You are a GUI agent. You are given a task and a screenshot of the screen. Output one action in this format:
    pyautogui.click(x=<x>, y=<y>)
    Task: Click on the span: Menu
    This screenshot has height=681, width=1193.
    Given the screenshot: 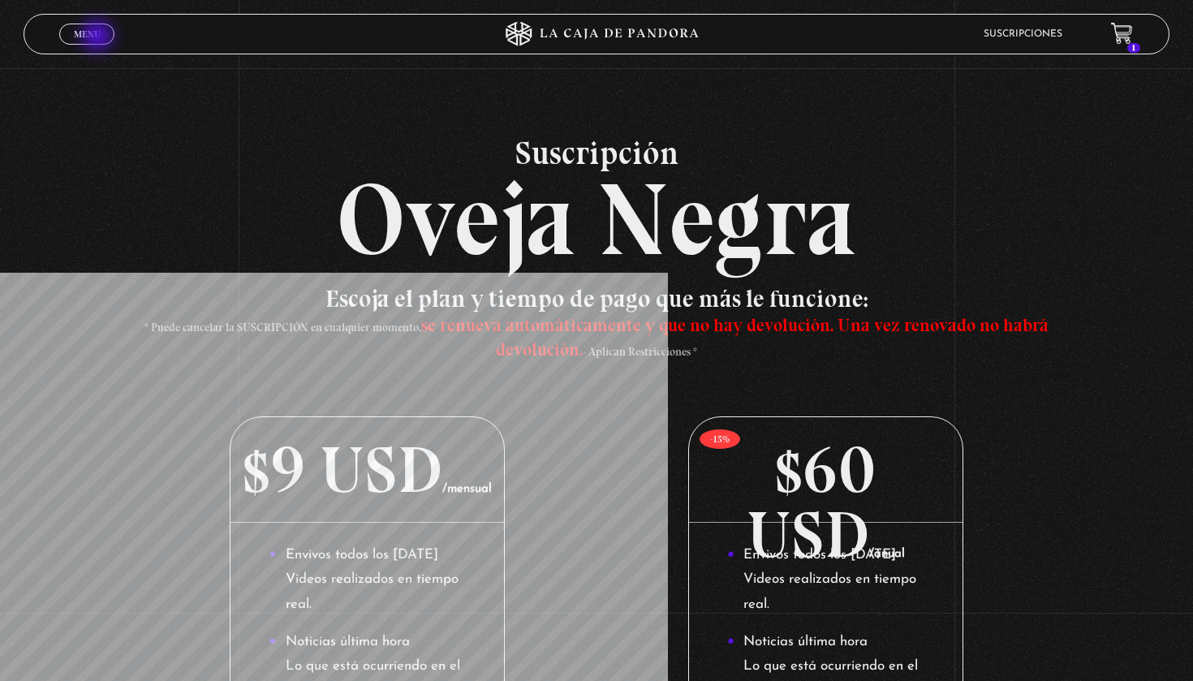 What is the action you would take?
    pyautogui.click(x=87, y=34)
    